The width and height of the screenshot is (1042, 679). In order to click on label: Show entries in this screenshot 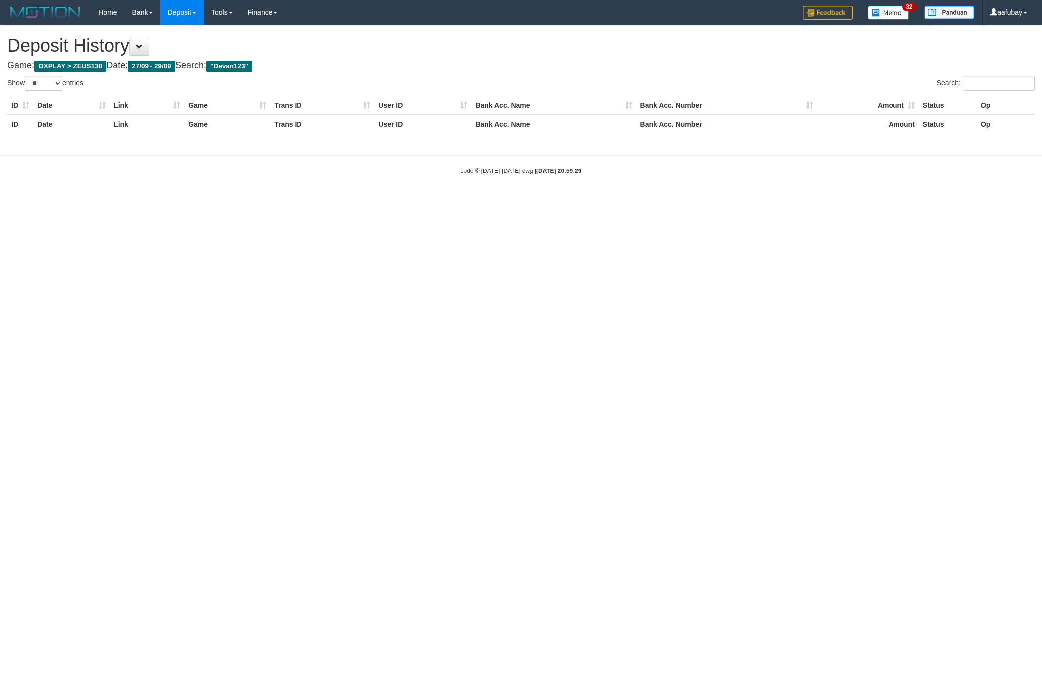, I will do `click(45, 83)`.